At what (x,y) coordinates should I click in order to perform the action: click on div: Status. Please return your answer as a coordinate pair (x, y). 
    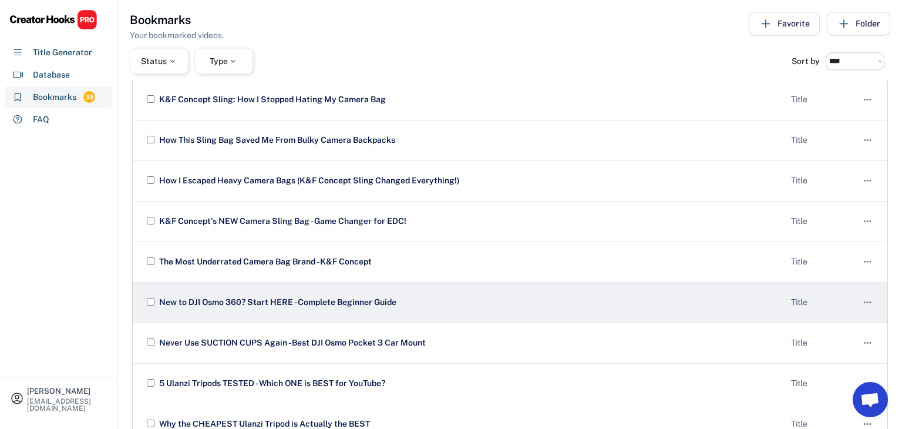
    Looking at the image, I should click on (159, 61).